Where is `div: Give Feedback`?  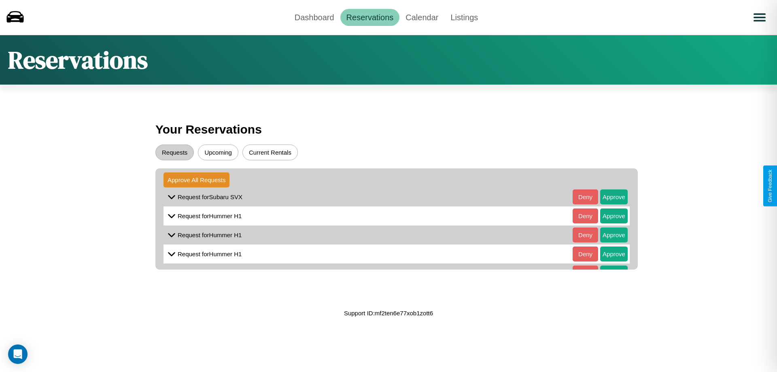
div: Give Feedback is located at coordinates (770, 186).